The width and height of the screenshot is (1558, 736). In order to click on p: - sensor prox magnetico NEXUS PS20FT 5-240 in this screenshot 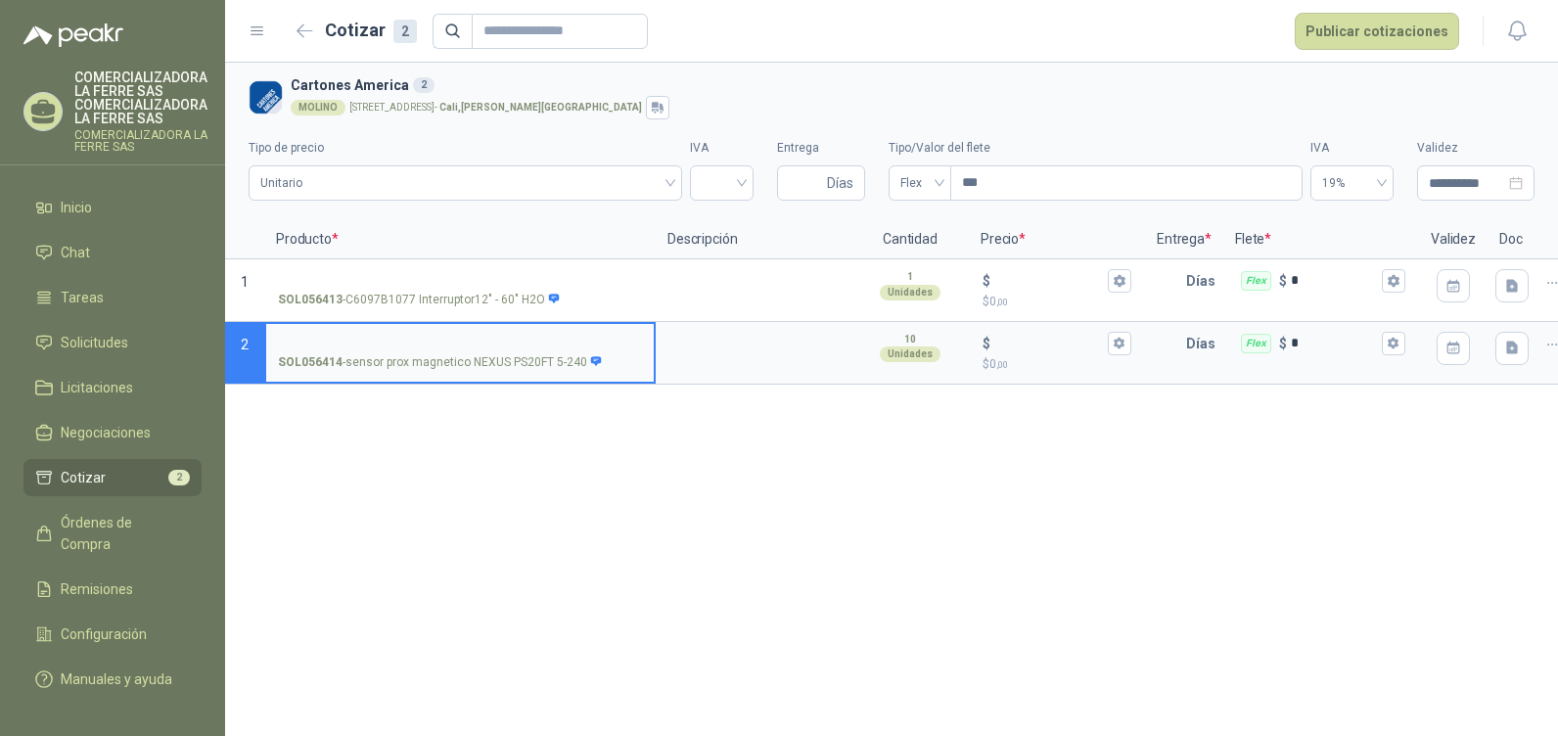, I will do `click(441, 362)`.